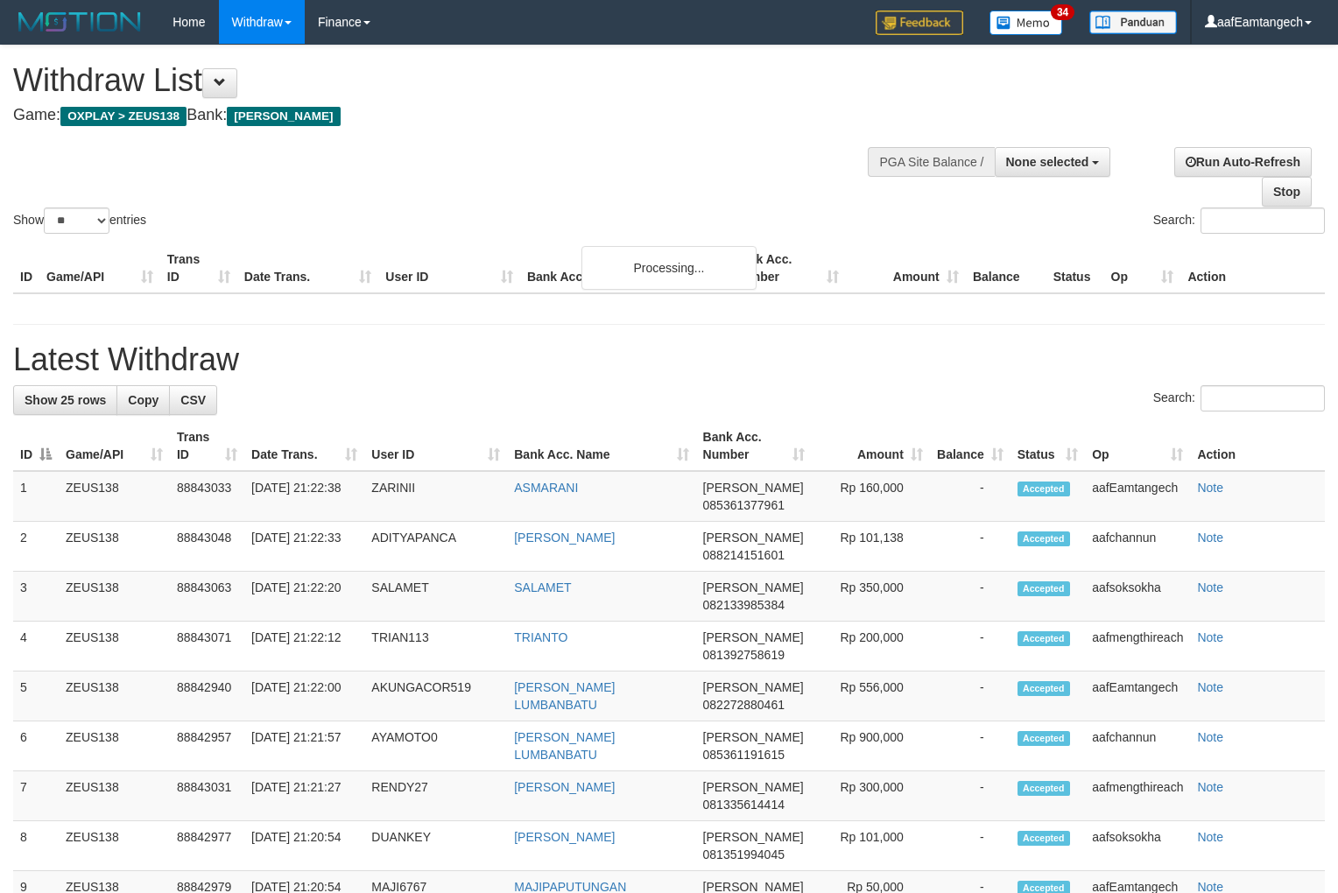  Describe the element at coordinates (623, 268) in the screenshot. I see `th: Bank Acc. Name` at that location.